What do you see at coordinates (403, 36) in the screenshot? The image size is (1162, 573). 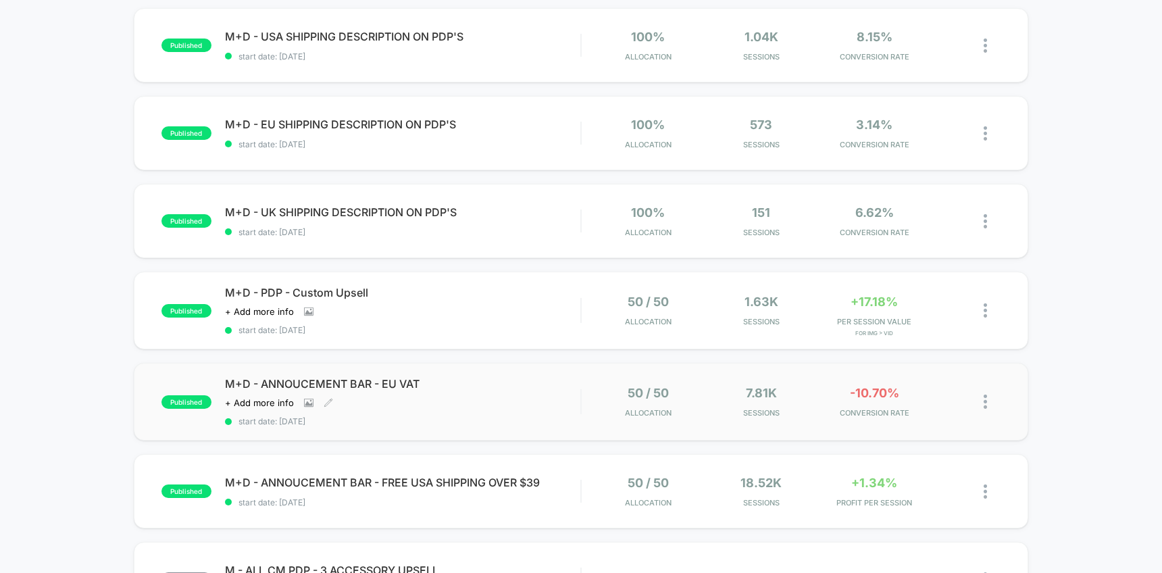 I see `span: M+D - USA SHIPPING DESCRIPTION ON PDP'S` at bounding box center [403, 36].